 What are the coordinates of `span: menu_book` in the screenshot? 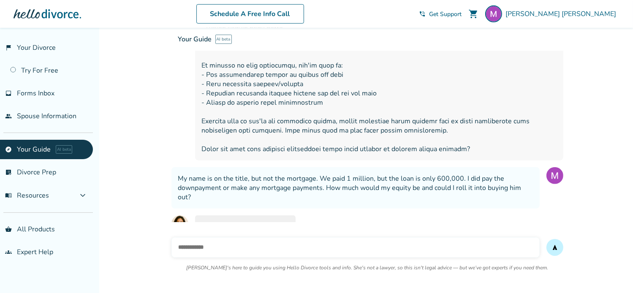 It's located at (8, 196).